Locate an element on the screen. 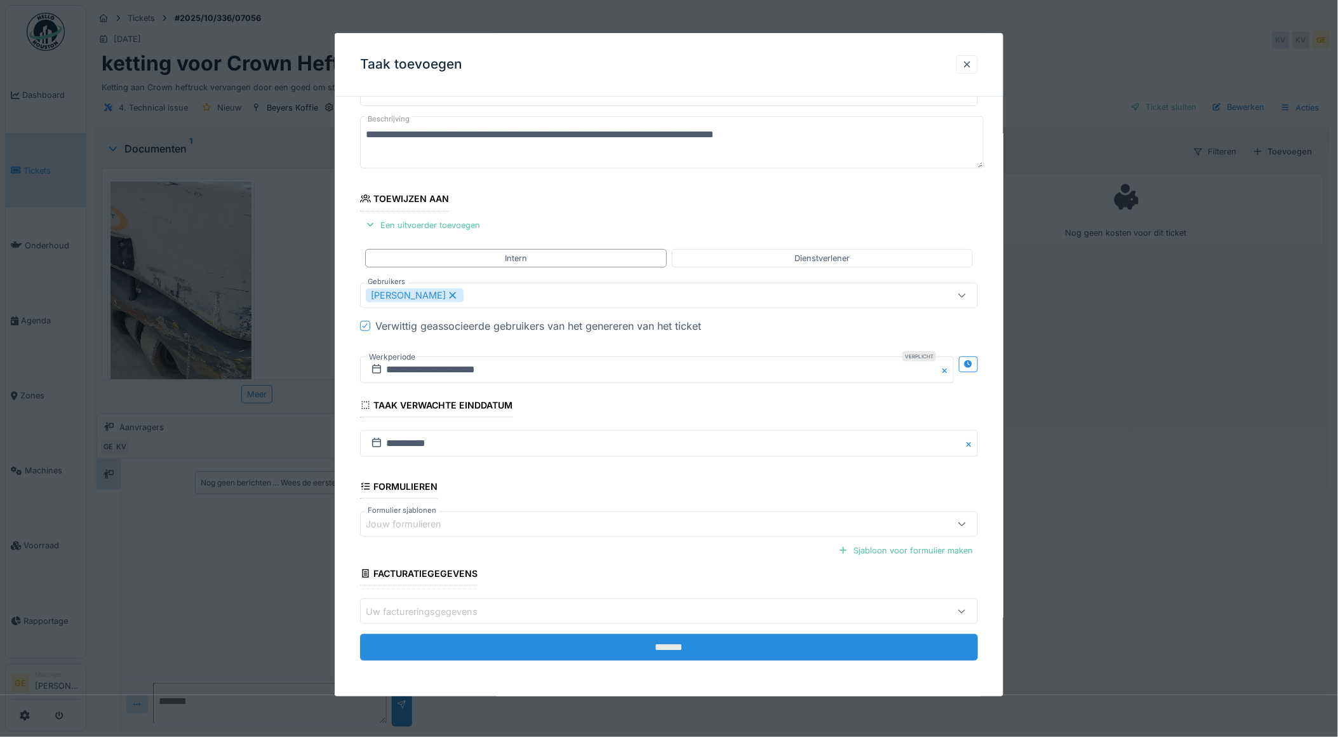 This screenshot has height=737, width=1338. div: Dienstverlener is located at coordinates (822, 258).